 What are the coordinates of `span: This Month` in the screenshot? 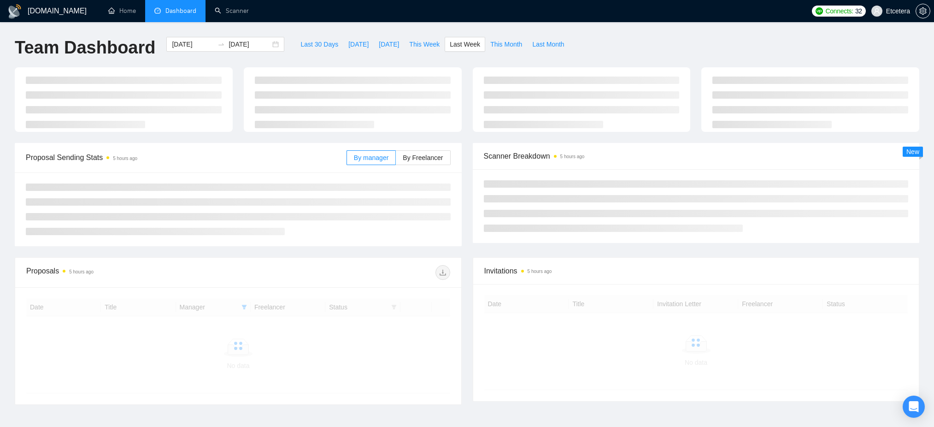 It's located at (506, 44).